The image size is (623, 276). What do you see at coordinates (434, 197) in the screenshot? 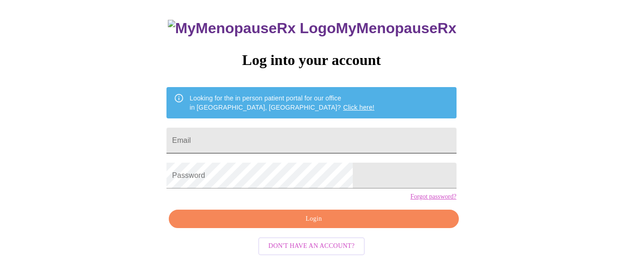
I see `a: Forgot password?` at bounding box center [434, 197].